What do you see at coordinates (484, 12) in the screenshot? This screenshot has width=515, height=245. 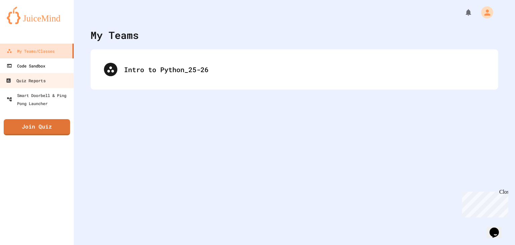 I see `div: My Account` at bounding box center [484, 12].